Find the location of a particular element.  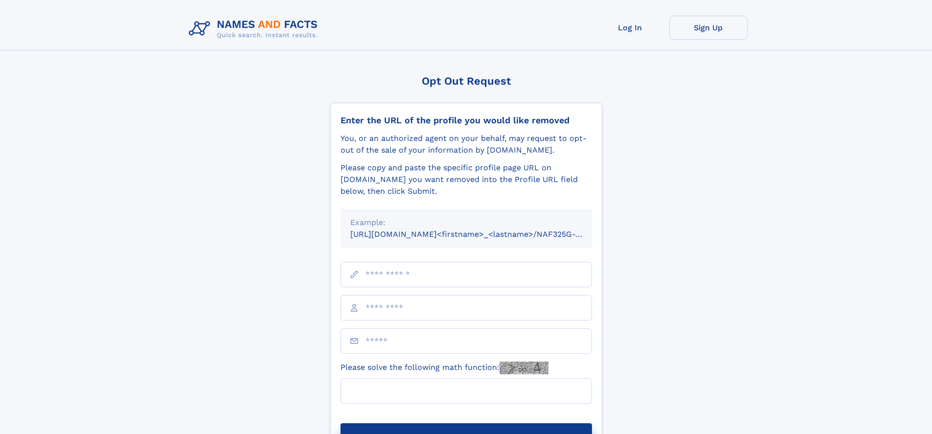

img: Logo Names and Facts is located at coordinates (255, 29).